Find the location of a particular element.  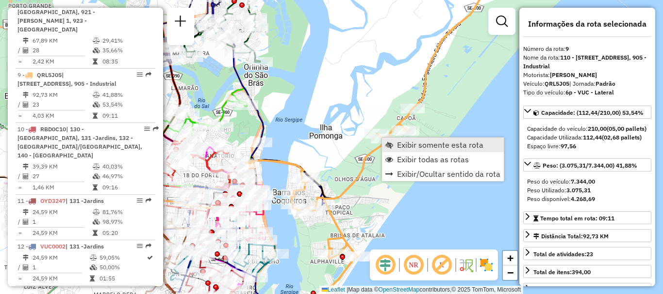

td: 35,66% is located at coordinates (126, 50).